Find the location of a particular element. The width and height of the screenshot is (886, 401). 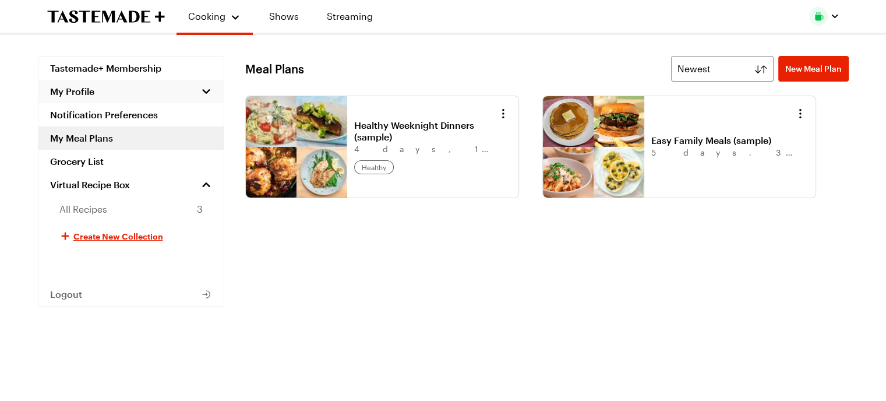

a: Virtual Recipe Box is located at coordinates (131, 185).